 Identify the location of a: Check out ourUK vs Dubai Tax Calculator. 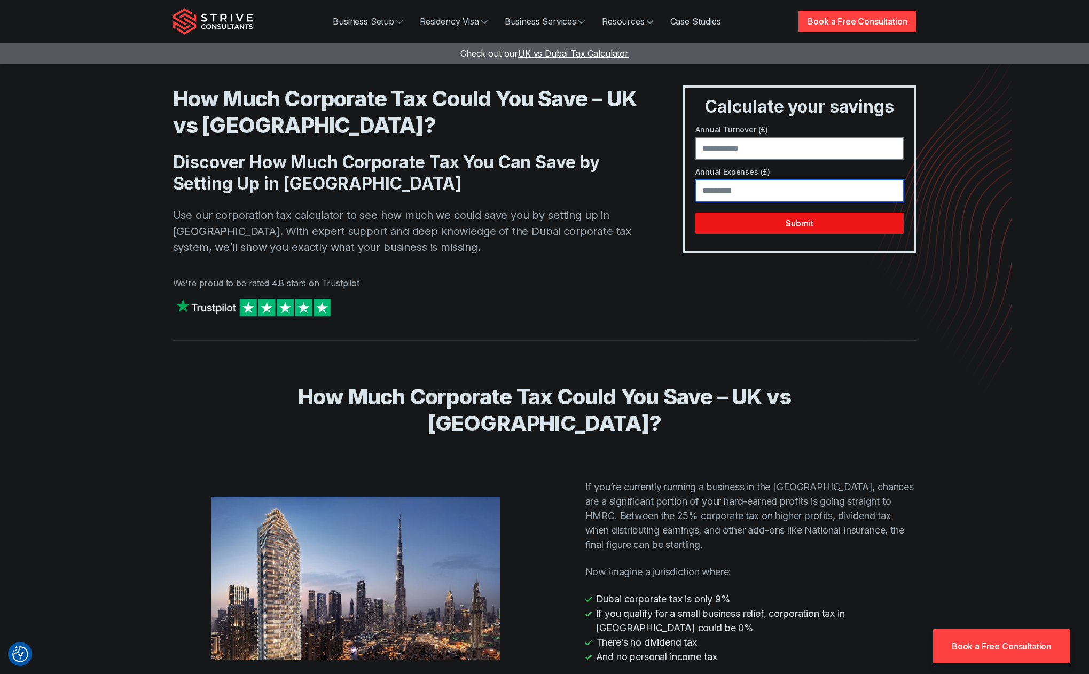
(544, 53).